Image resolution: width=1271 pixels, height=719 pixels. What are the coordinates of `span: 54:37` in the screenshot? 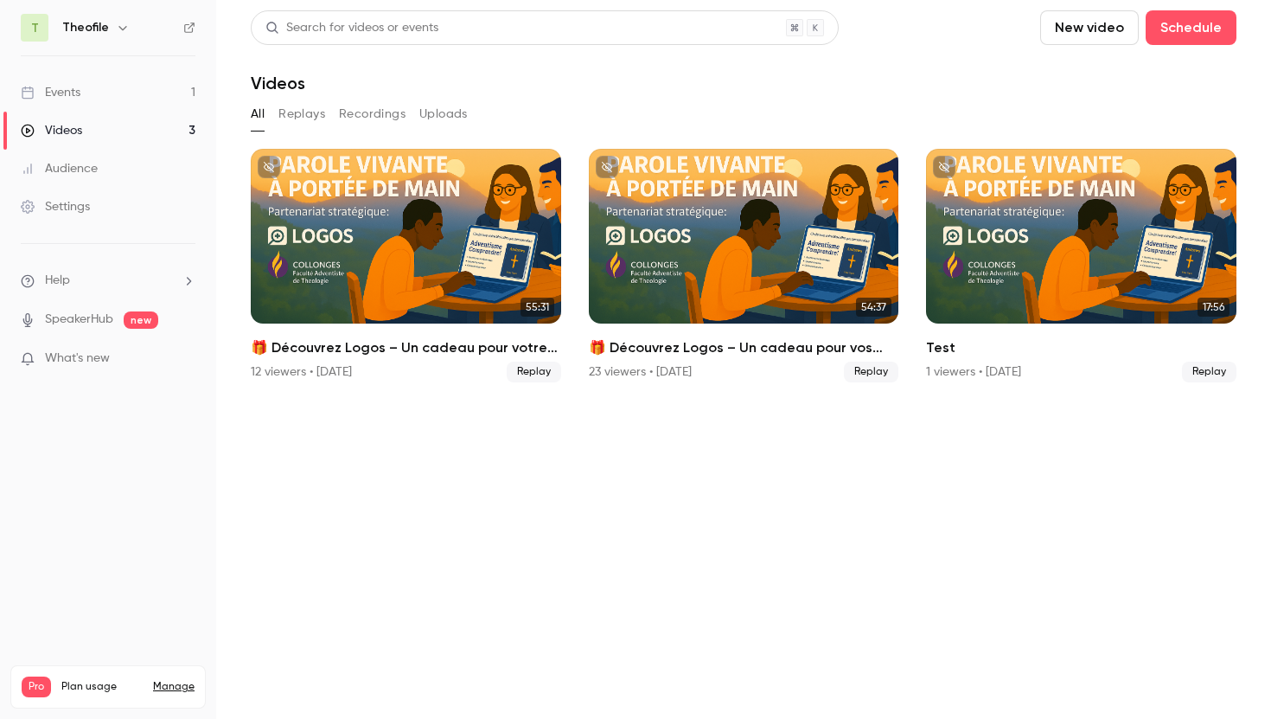 It's located at (874, 307).